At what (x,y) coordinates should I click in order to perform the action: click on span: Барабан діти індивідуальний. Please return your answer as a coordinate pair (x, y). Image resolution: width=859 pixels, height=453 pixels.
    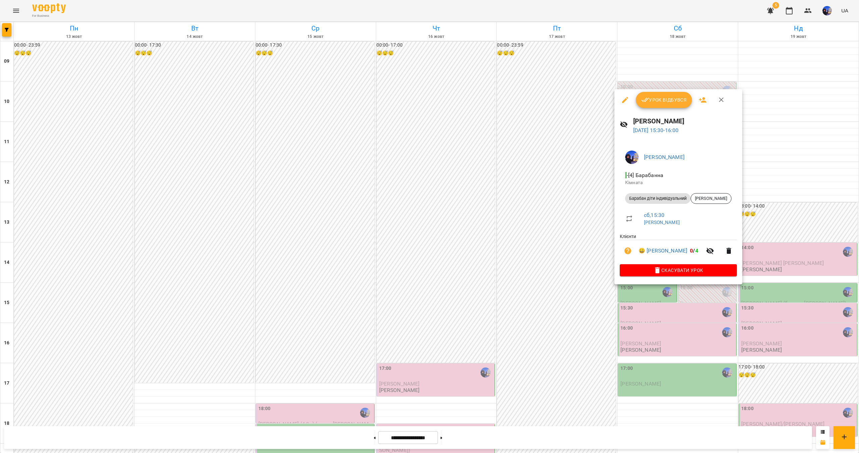
    Looking at the image, I should click on (658, 199).